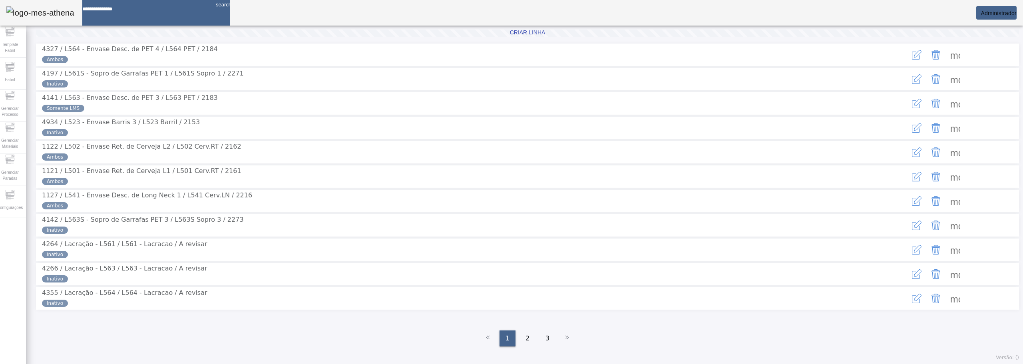 Image resolution: width=1023 pixels, height=364 pixels. I want to click on span: 4934 / L523 - Envase Barris 3 / L523 Barril / 2153, so click(121, 122).